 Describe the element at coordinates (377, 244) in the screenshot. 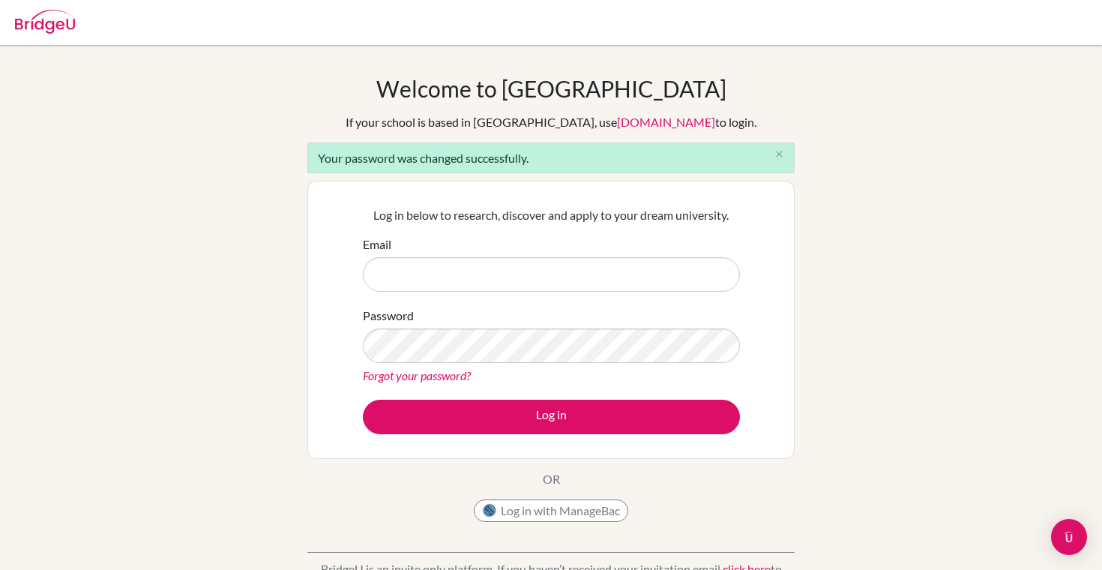

I see `label: Email` at that location.